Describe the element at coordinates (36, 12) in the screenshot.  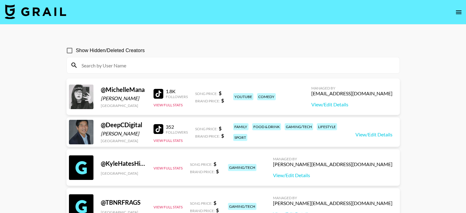
I see `img: Grail Talent` at that location.